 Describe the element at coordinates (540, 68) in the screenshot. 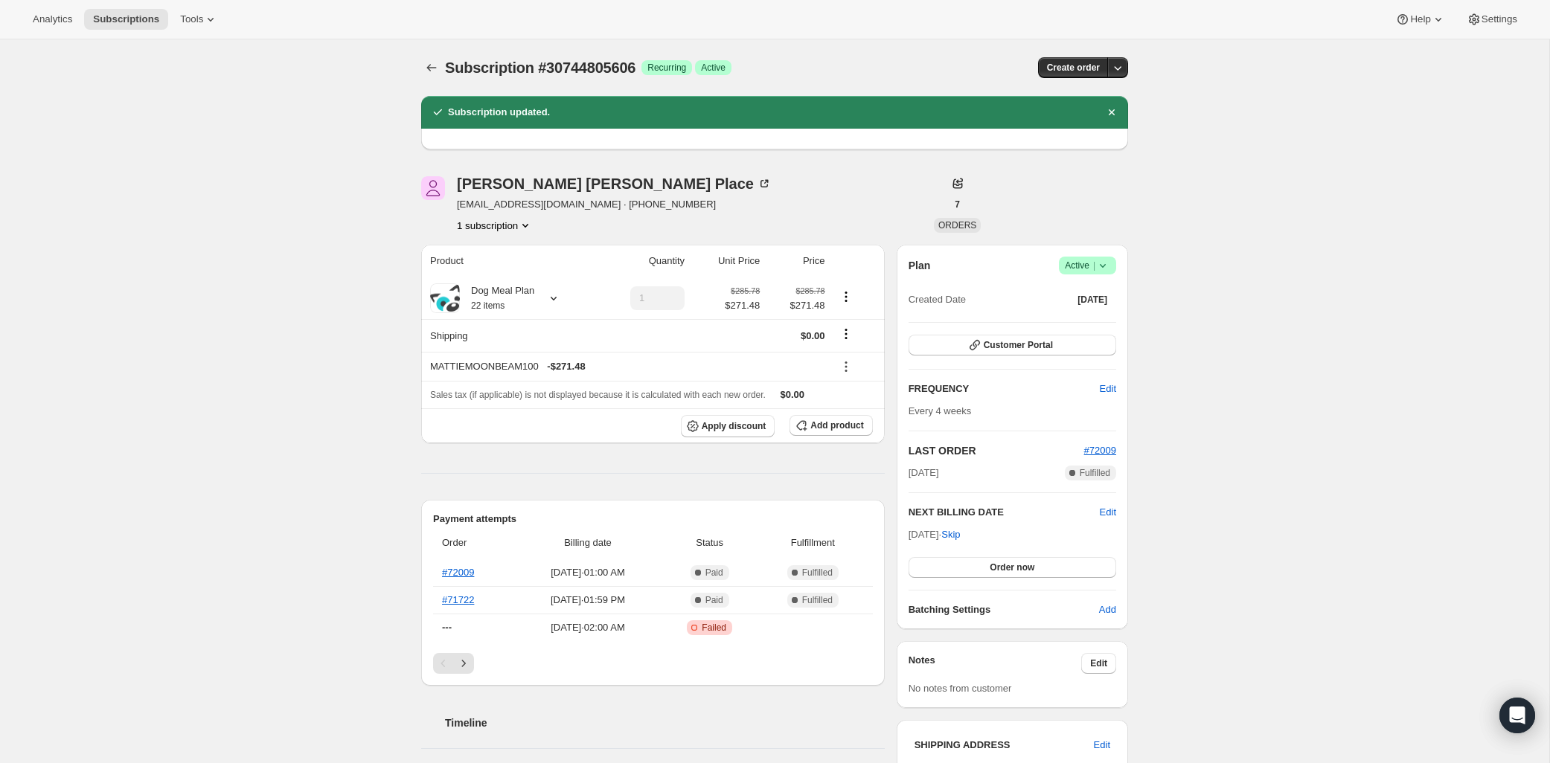

I see `span: Subscription #30744805606` at that location.